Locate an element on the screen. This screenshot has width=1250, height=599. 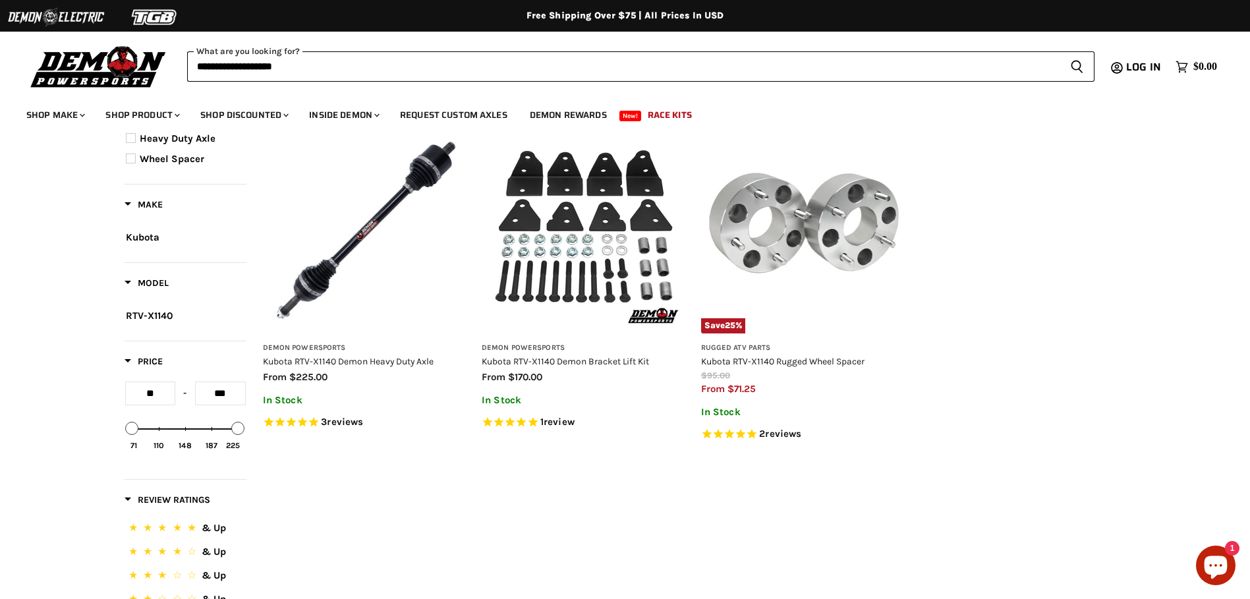
a: Shop Discounted is located at coordinates (243, 115).